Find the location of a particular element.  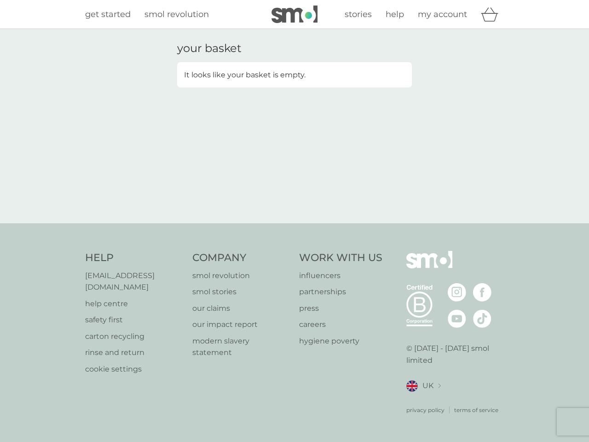

a: modern slavery statement is located at coordinates (241, 347).